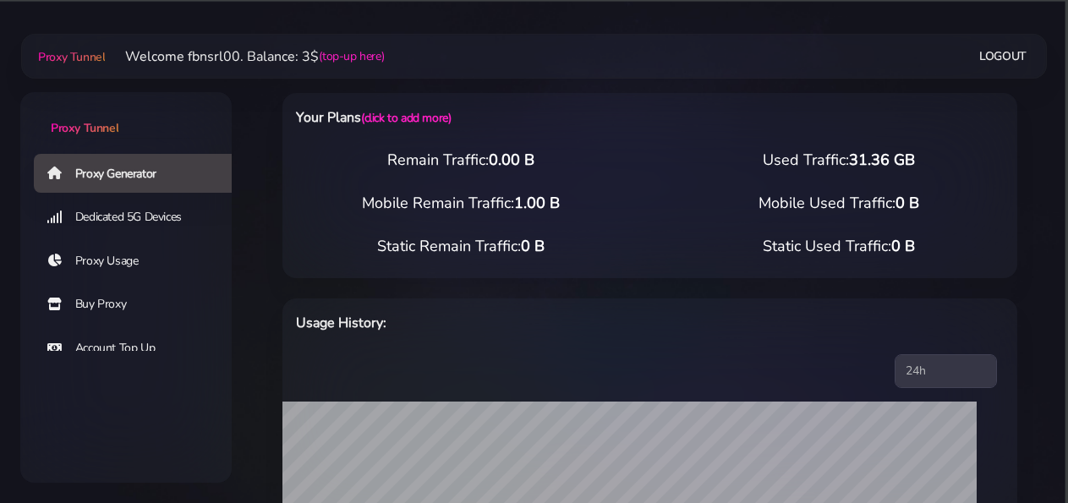  Describe the element at coordinates (244, 57) in the screenshot. I see `li: Welcome fbnsrl00. Balance: 3$` at that location.